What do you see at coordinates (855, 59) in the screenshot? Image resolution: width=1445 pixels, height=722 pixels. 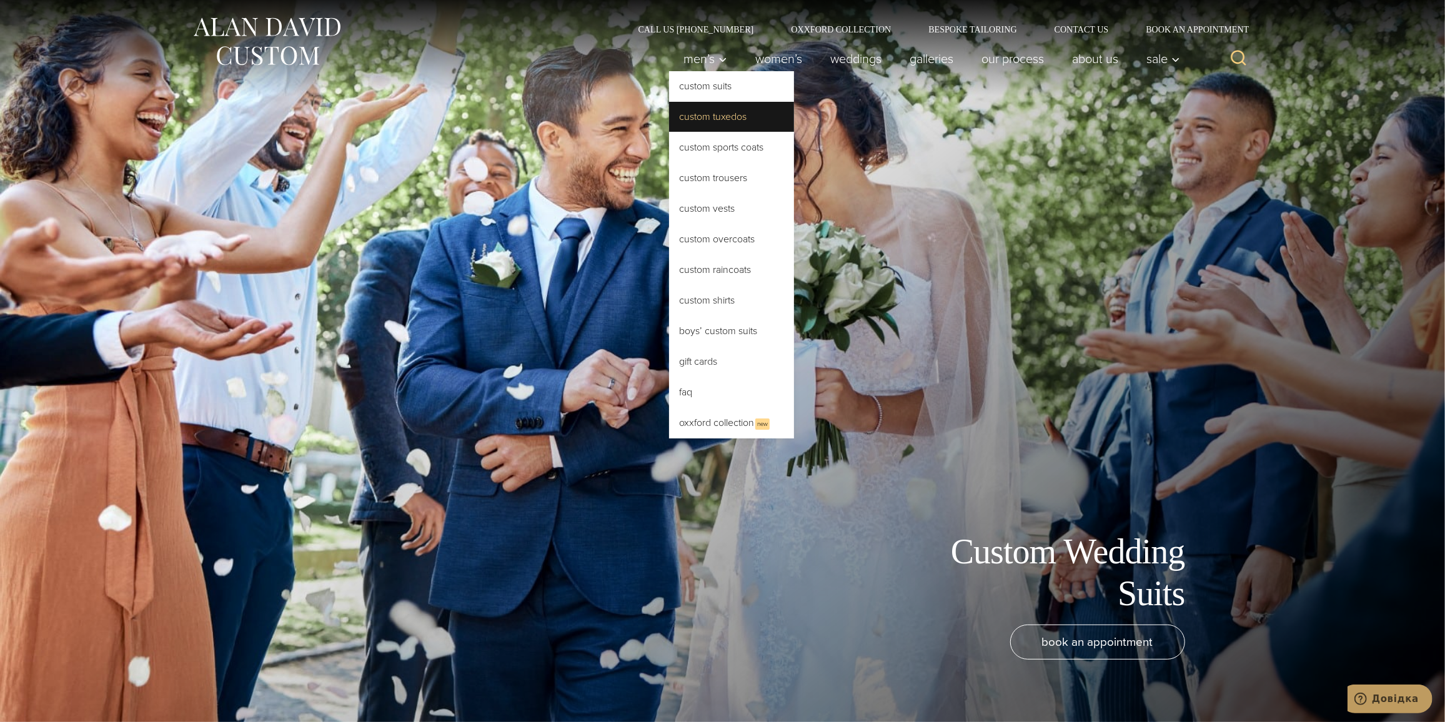 I see `a: weddings` at bounding box center [855, 59].